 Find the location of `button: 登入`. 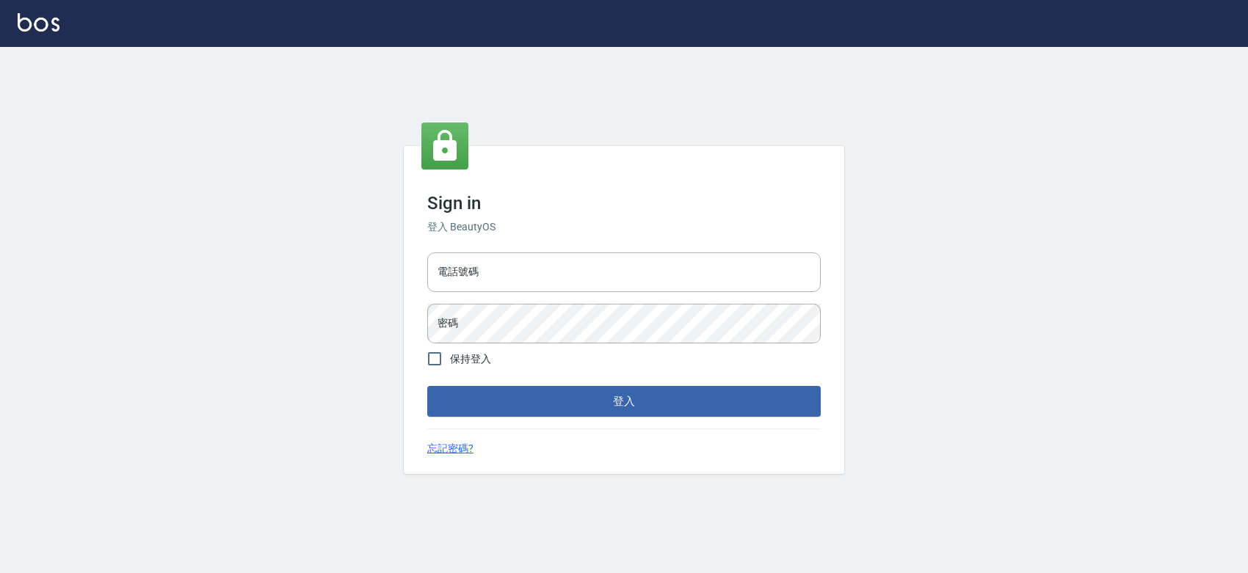

button: 登入 is located at coordinates (624, 402).